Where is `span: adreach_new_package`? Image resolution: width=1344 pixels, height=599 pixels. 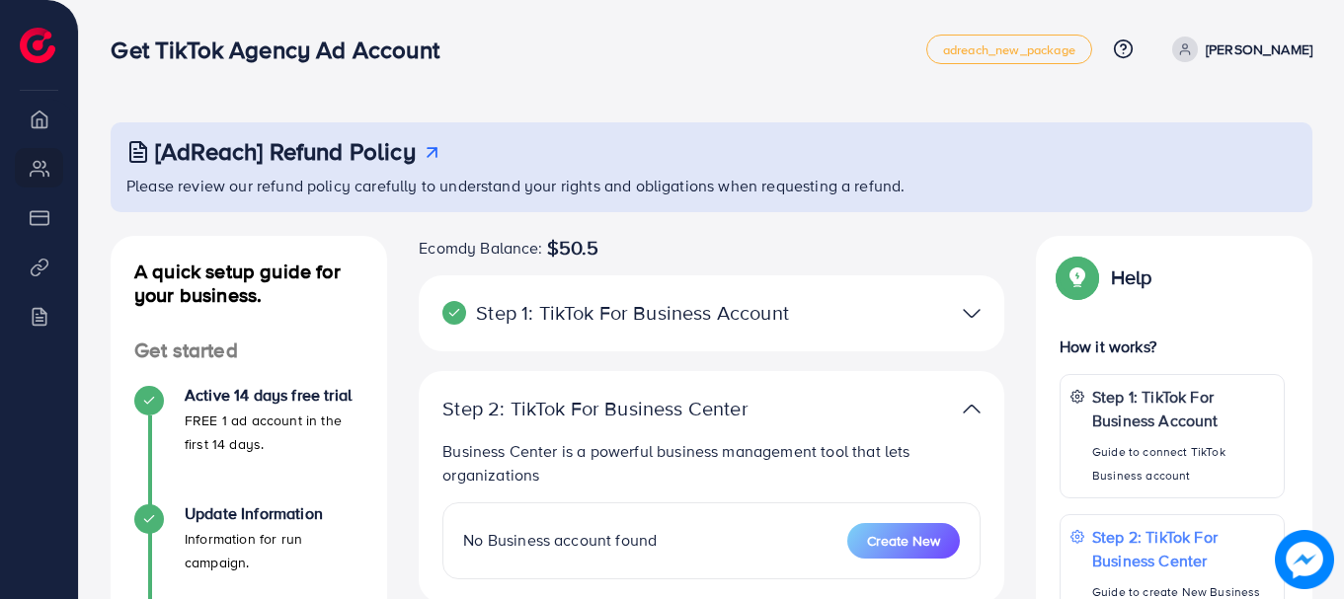
span: adreach_new_package is located at coordinates (1009, 49).